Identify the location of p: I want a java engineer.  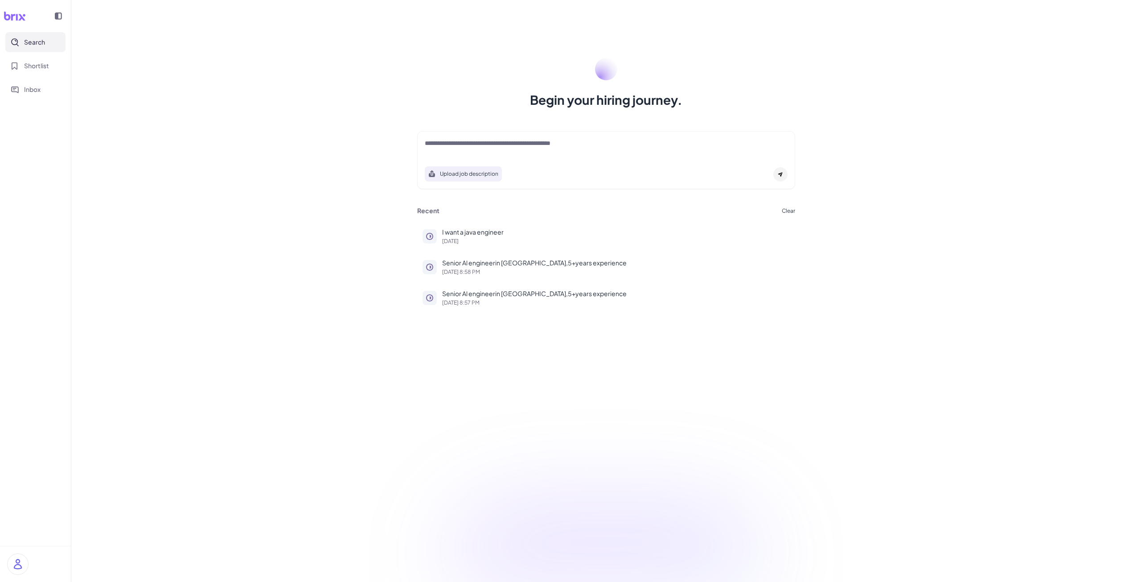
(616, 232).